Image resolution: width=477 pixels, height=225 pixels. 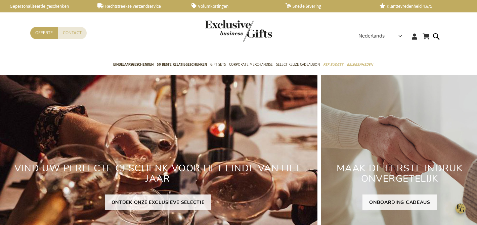 What do you see at coordinates (133, 65) in the screenshot?
I see `a: Eindejaarsgeschenken` at bounding box center [133, 65].